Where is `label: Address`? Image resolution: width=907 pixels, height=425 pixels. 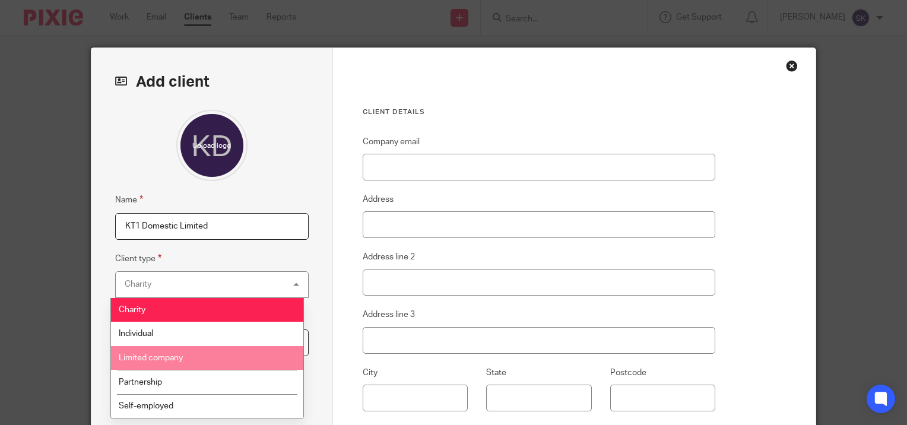 label: Address is located at coordinates (378, 199).